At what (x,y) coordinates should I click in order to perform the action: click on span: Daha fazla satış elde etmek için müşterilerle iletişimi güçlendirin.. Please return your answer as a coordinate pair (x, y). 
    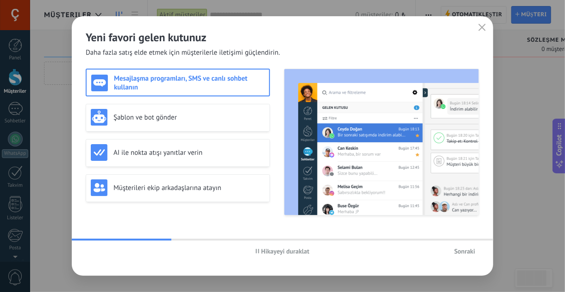
    Looking at the image, I should click on (183, 53).